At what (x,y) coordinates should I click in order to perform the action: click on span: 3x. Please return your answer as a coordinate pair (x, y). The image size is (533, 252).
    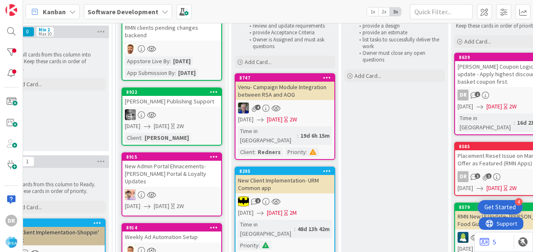
    Looking at the image, I should click on (395, 12).